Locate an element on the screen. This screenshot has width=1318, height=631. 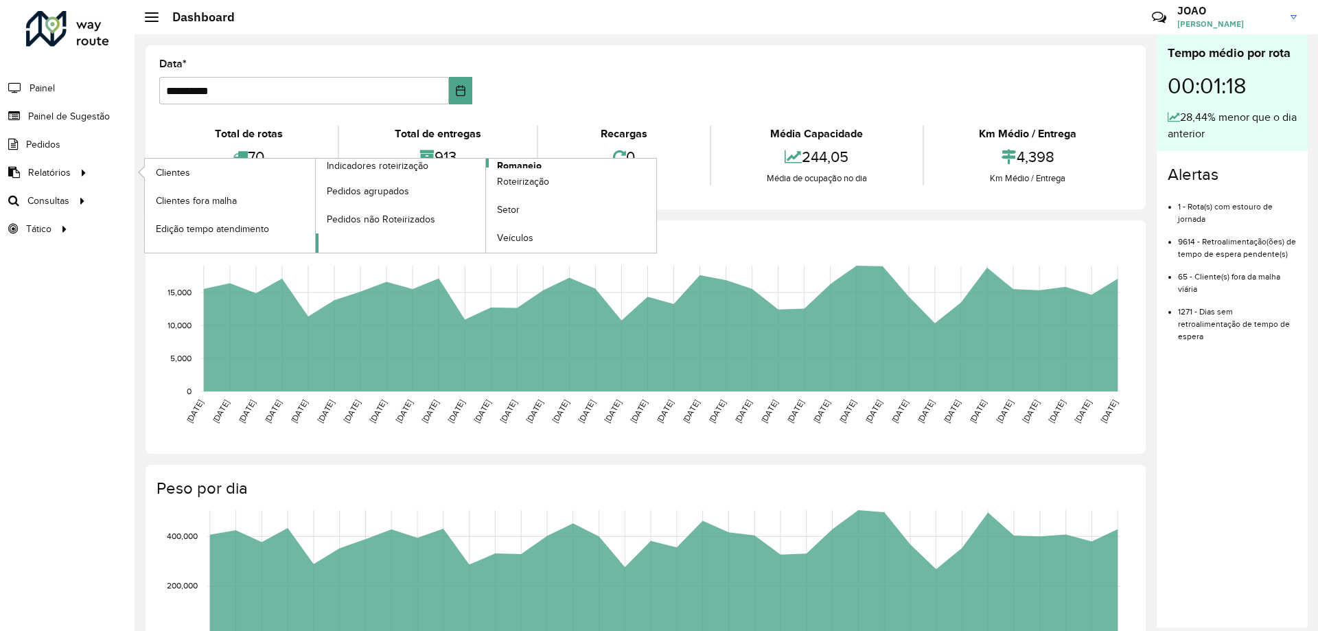
text: 400,000 is located at coordinates (182, 535).